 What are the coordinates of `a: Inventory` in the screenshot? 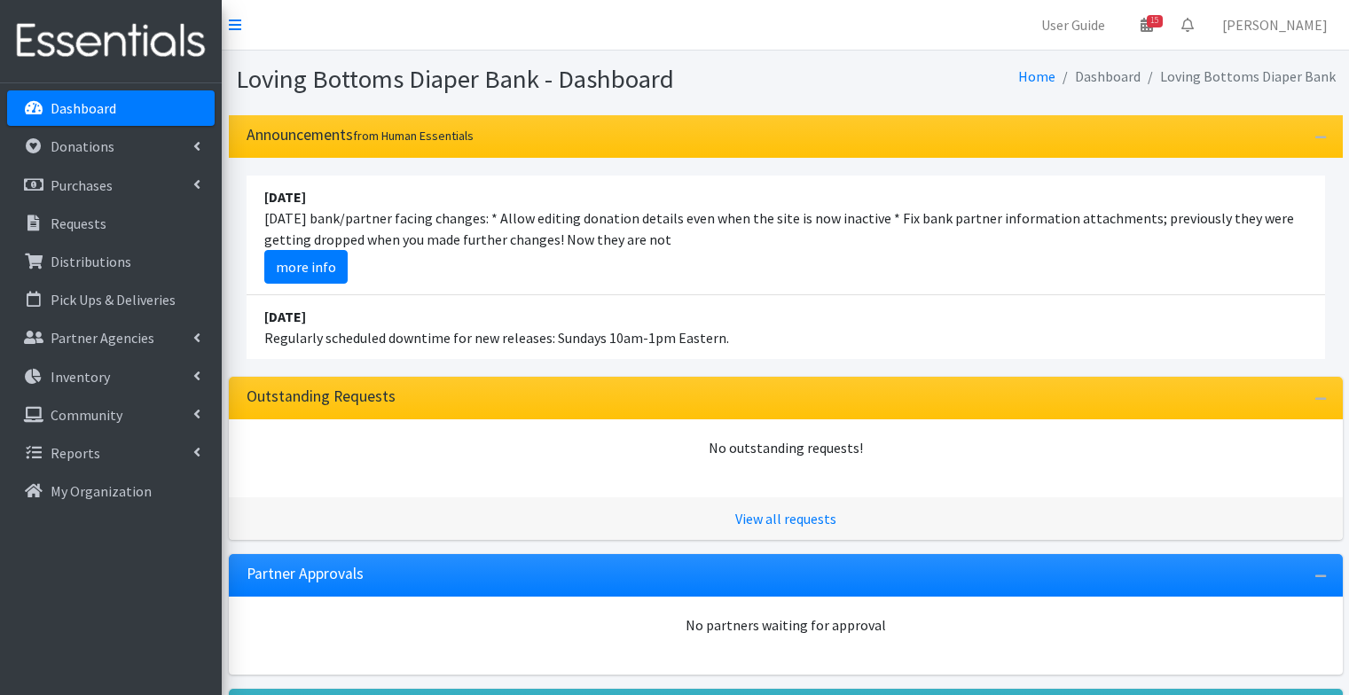 It's located at (111, 377).